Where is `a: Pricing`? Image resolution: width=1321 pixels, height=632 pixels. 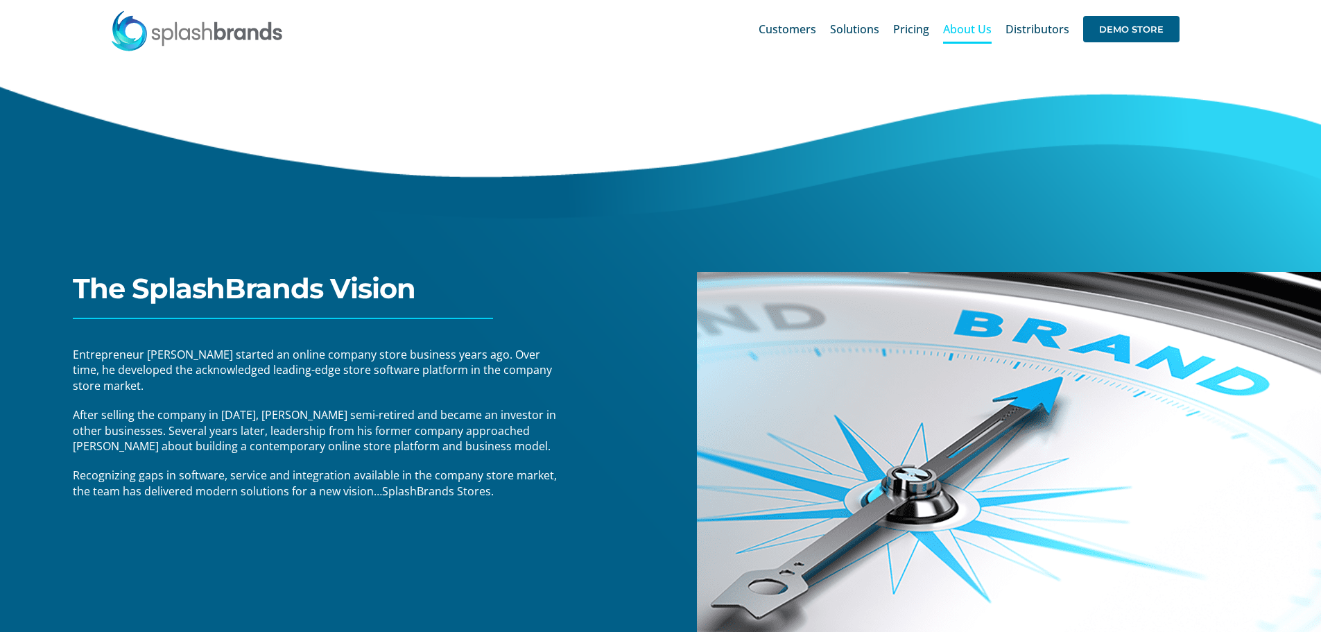
a: Pricing is located at coordinates (911, 29).